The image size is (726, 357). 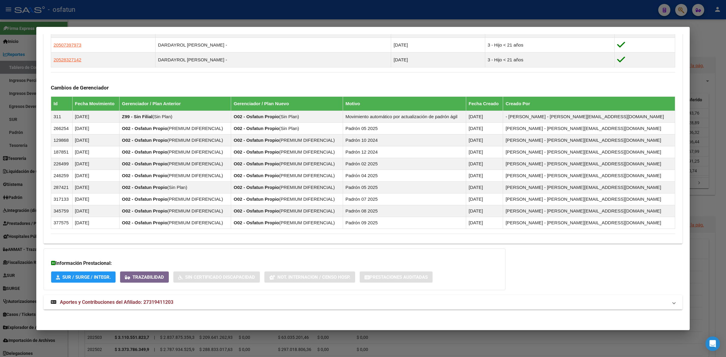 I want to click on th: Motivo, so click(x=404, y=104).